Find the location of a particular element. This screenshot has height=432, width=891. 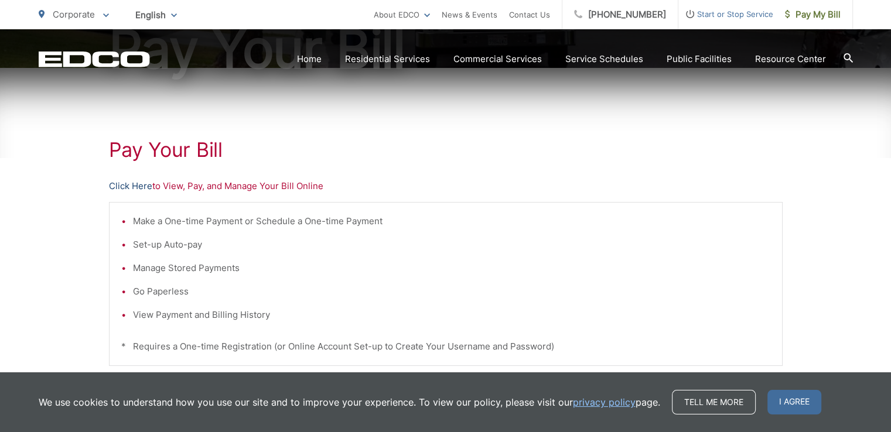

a: EDCD logo. Return to the homepage. is located at coordinates (94, 59).